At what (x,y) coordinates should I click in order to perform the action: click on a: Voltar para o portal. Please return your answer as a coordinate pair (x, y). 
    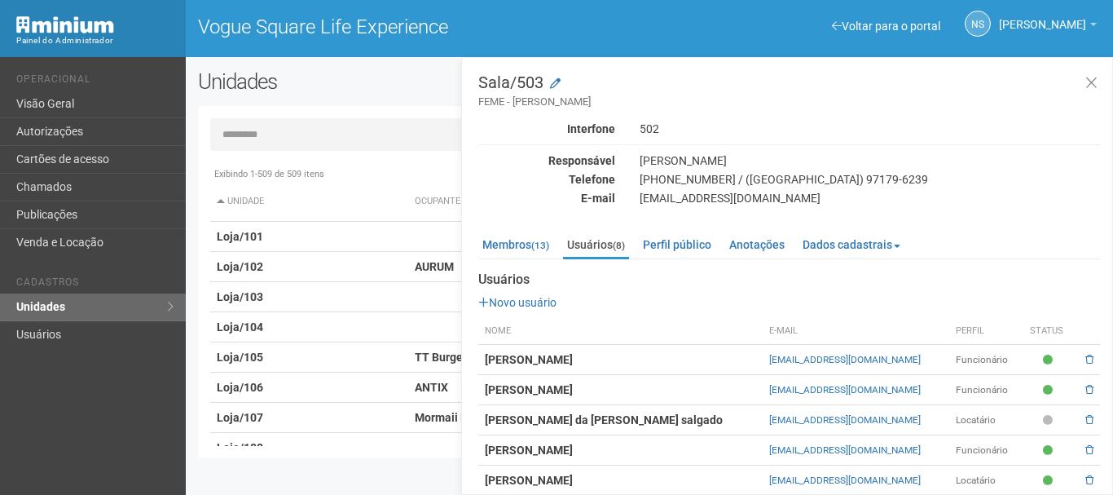
    Looking at the image, I should click on (886, 26).